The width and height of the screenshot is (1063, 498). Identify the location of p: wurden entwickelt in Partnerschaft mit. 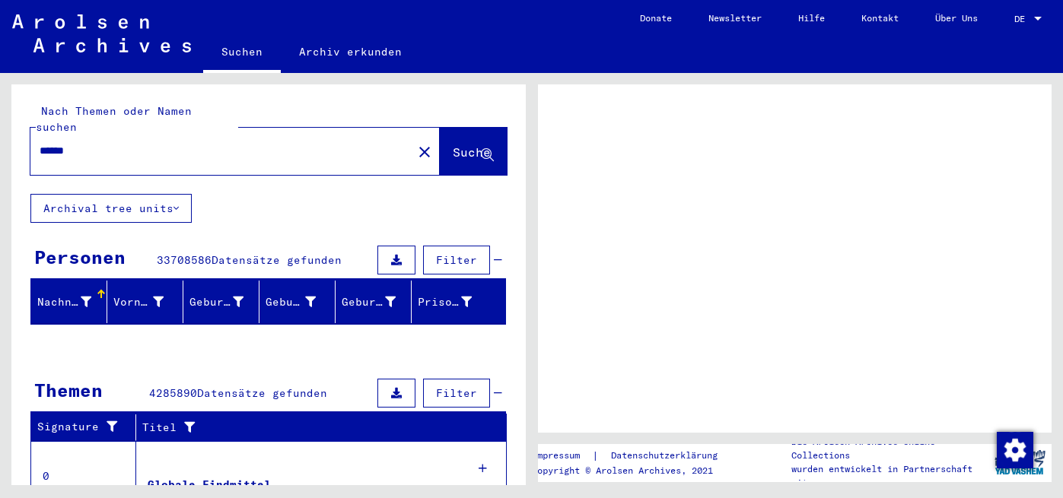
(889, 476).